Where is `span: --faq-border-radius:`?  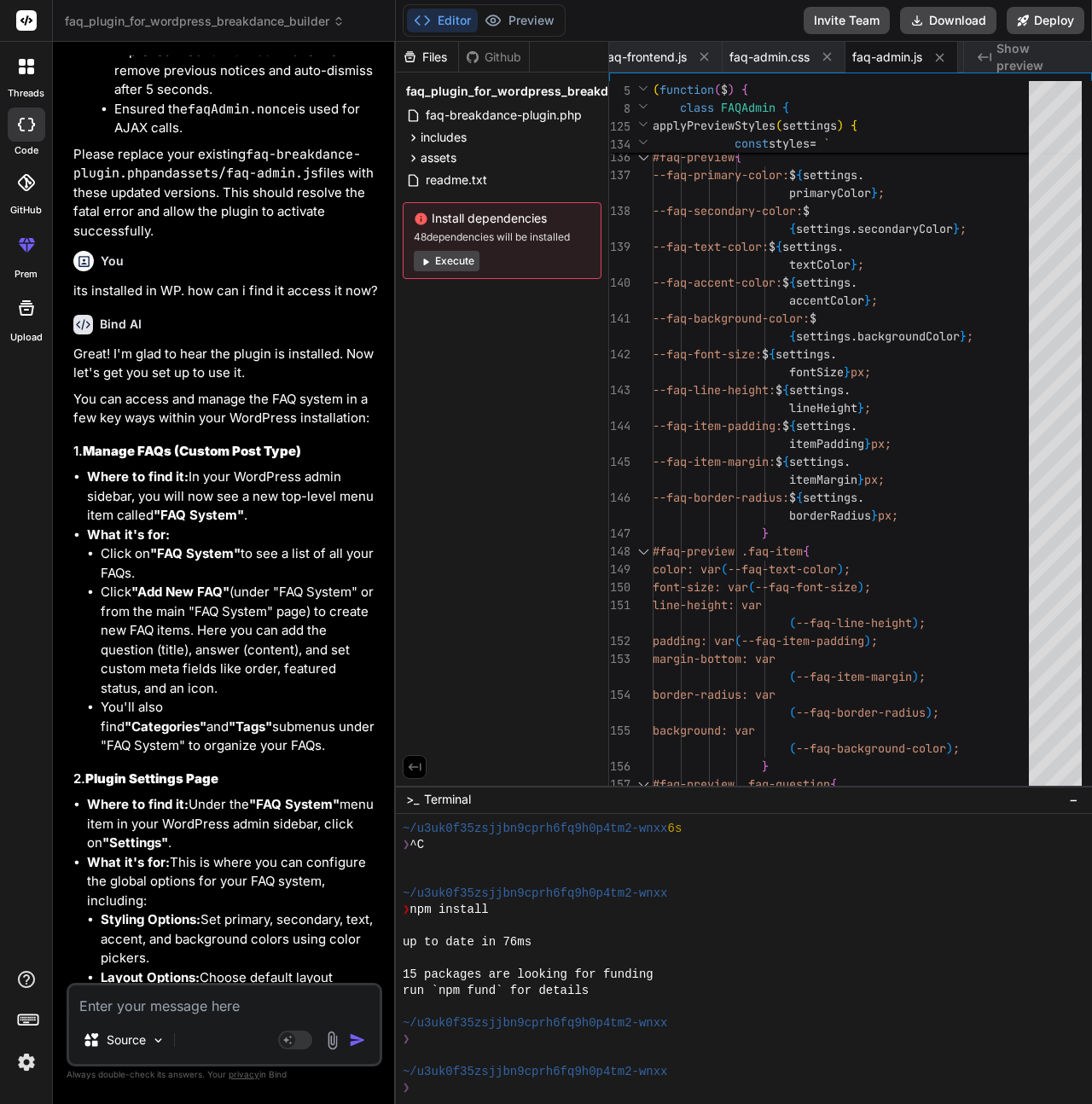
span: --faq-border-radius: is located at coordinates (721, 497).